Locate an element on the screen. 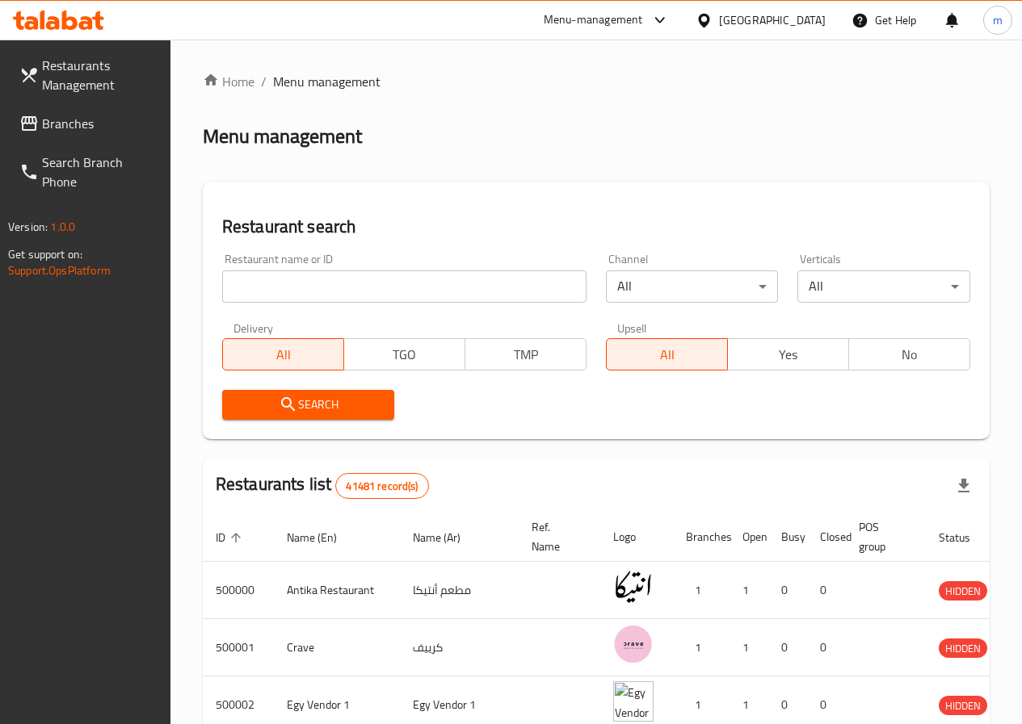 The image size is (1022, 724). span: Restaurants Management is located at coordinates (99, 75).